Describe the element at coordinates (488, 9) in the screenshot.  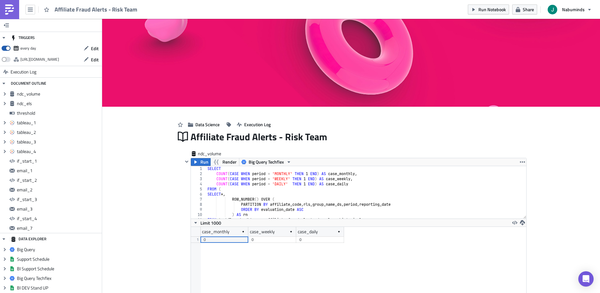
I see `button: Run Notebook` at that location.